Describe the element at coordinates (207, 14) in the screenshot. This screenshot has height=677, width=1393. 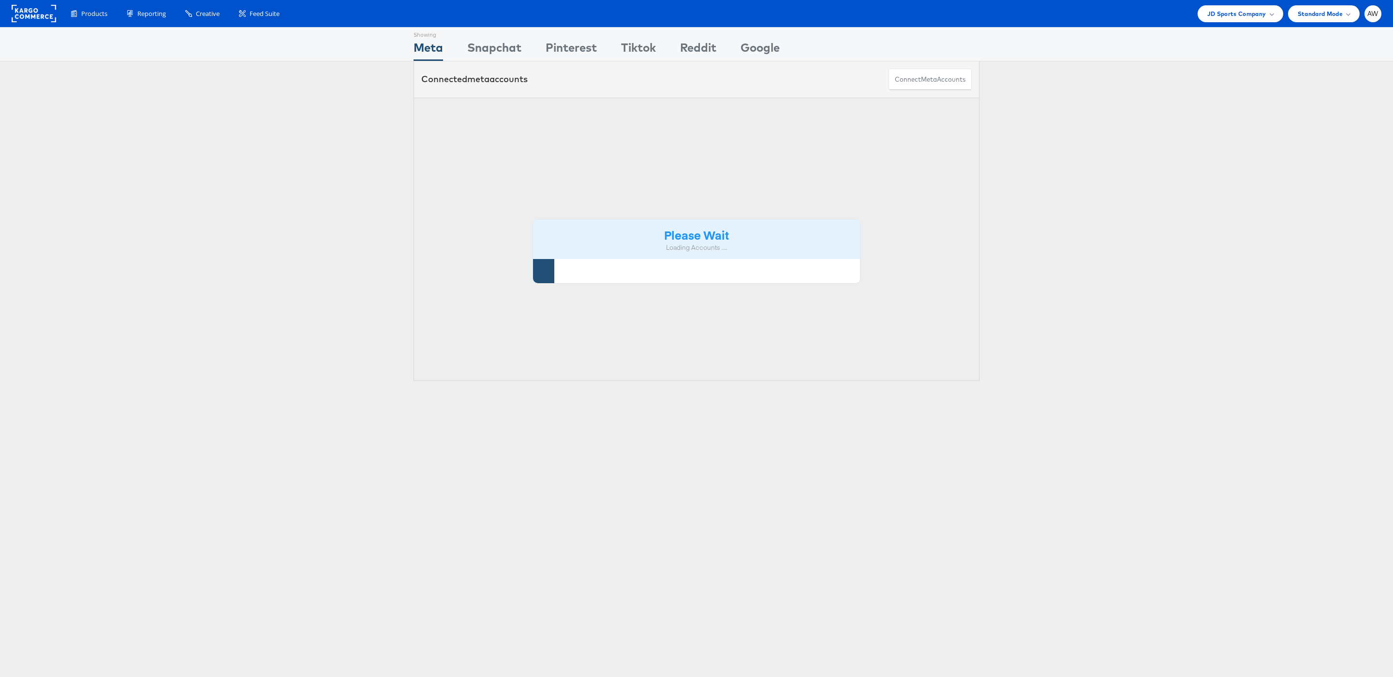
I see `span: Creative` at that location.